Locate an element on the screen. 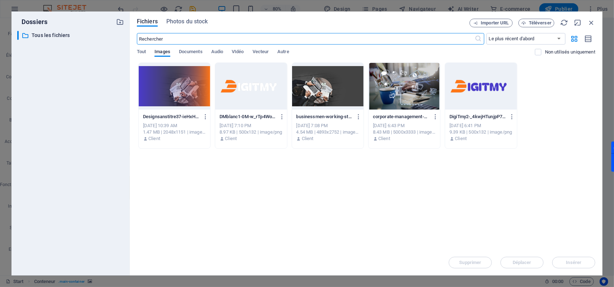 This screenshot has width=614, height=287. div: 1.47 MB | 2048x1151 | image/png is located at coordinates (174, 132).